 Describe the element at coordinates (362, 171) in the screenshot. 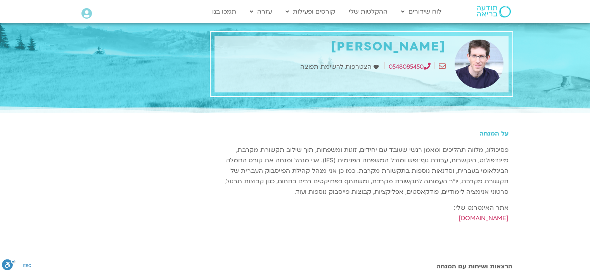

I see `p: פסיכולוג, מלווה תהליכים ומאמן רגשי שעובד עם יחידים, זוגות ומשפחות, תוך שילוב תקשורת מקרבת, מיינדפ...` at that location.